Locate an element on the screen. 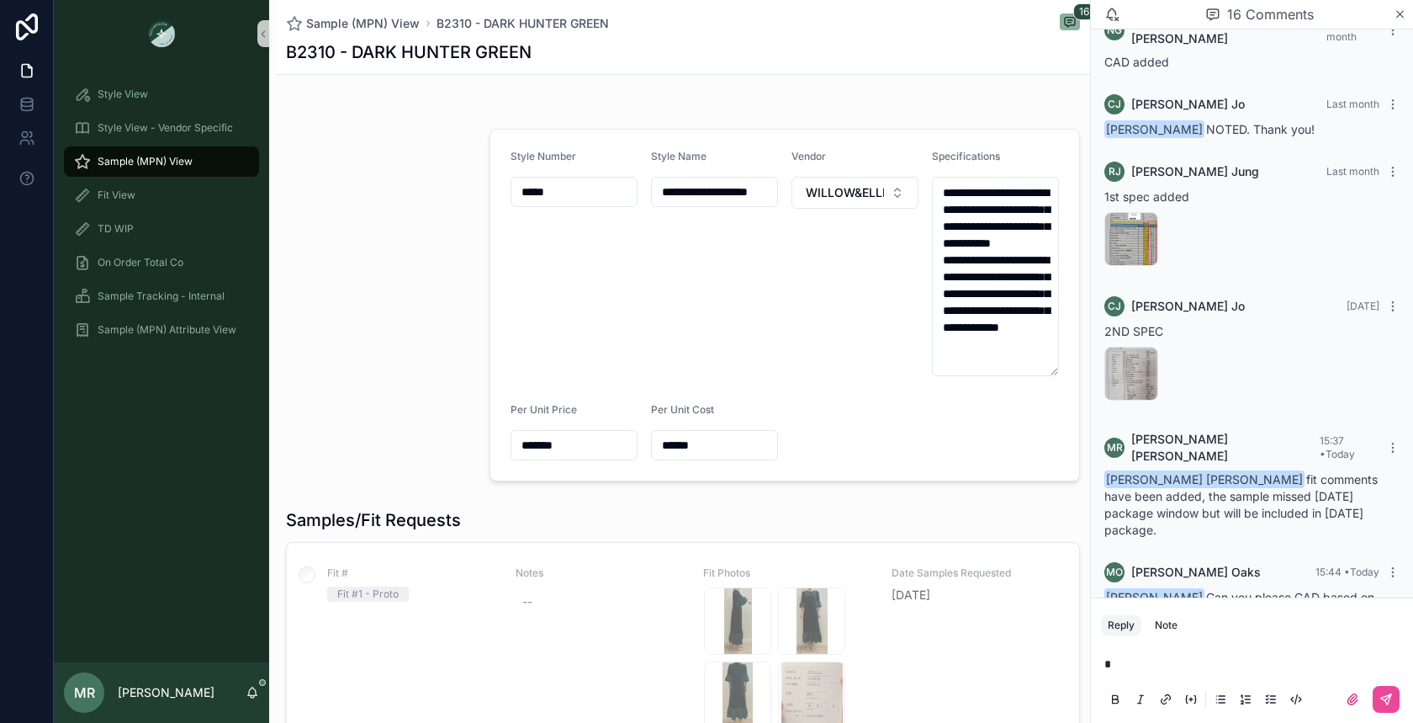 The width and height of the screenshot is (1413, 723). span: 2ND SPEC is located at coordinates (1134, 331).